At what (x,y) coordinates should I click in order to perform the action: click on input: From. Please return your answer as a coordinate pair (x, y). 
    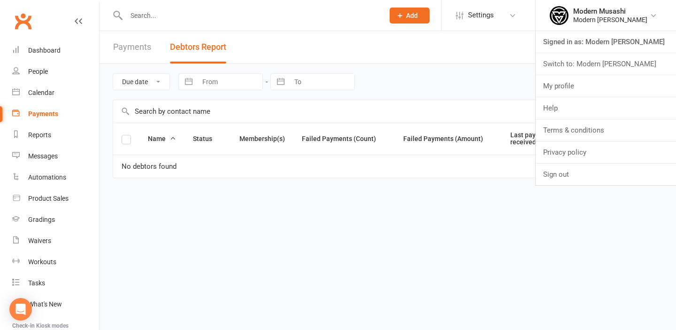
    Looking at the image, I should click on (230, 82).